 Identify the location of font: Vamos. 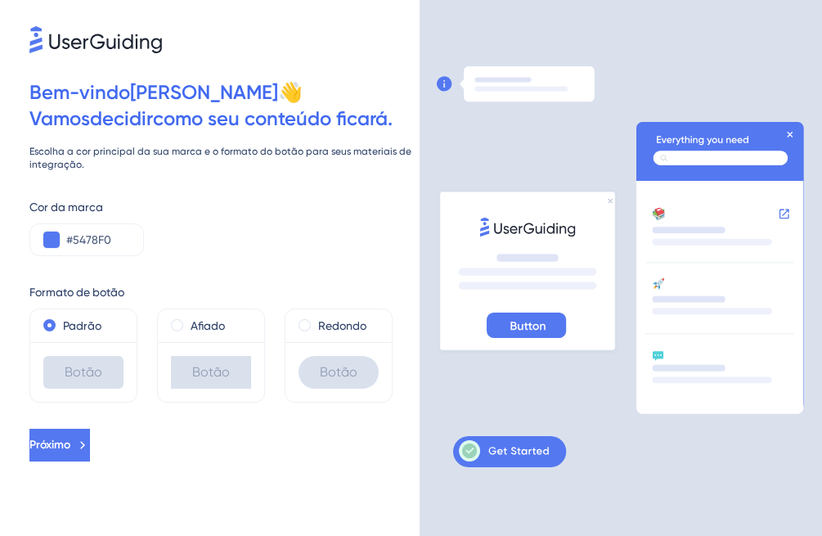
(60, 118).